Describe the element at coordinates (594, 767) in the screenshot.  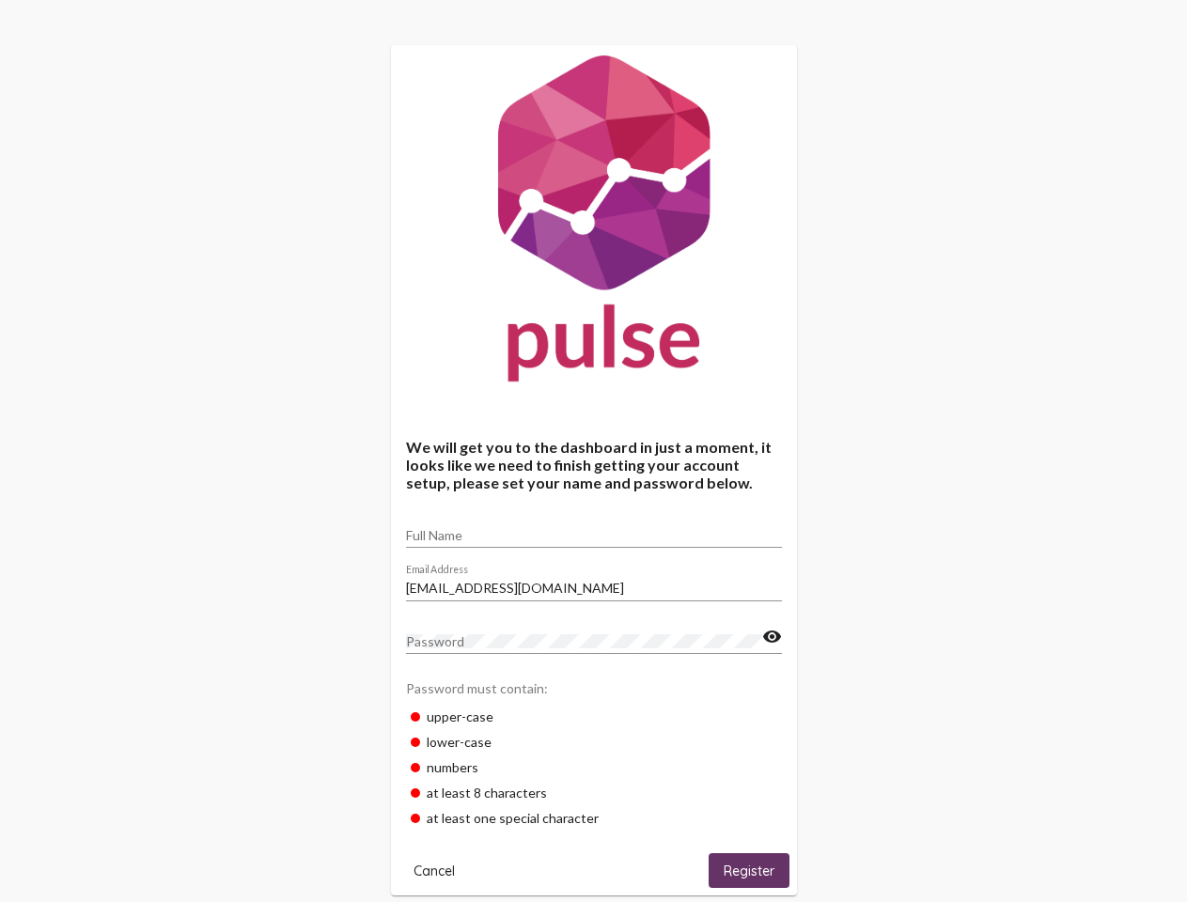
I see `div: numbers` at that location.